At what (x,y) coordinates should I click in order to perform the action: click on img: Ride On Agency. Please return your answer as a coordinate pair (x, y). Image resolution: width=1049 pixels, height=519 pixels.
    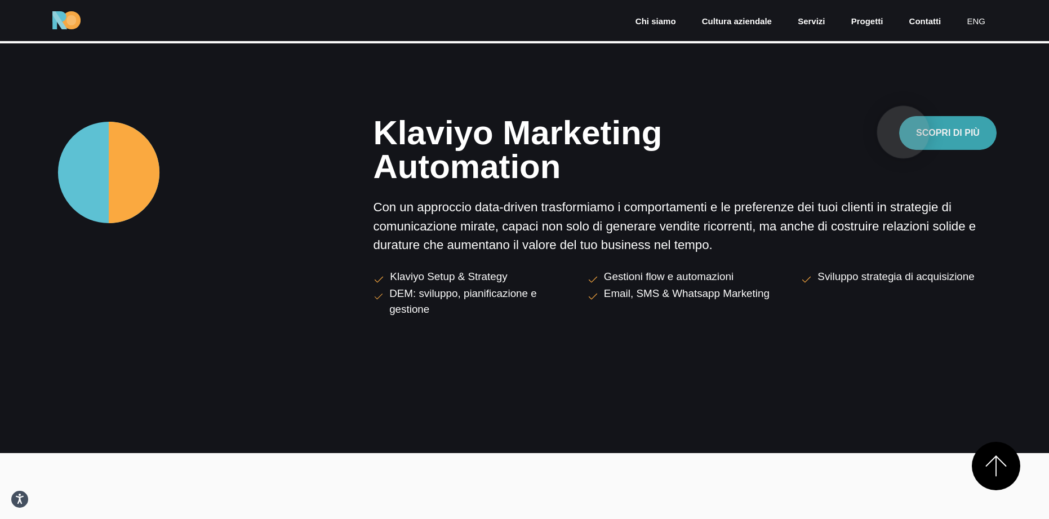
    Looking at the image, I should click on (66, 20).